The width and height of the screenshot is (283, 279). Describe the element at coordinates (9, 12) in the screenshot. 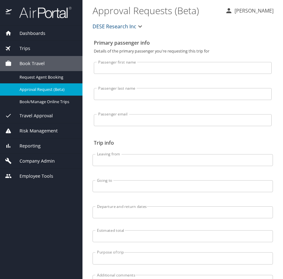

I see `img: icon-airportal.png` at that location.